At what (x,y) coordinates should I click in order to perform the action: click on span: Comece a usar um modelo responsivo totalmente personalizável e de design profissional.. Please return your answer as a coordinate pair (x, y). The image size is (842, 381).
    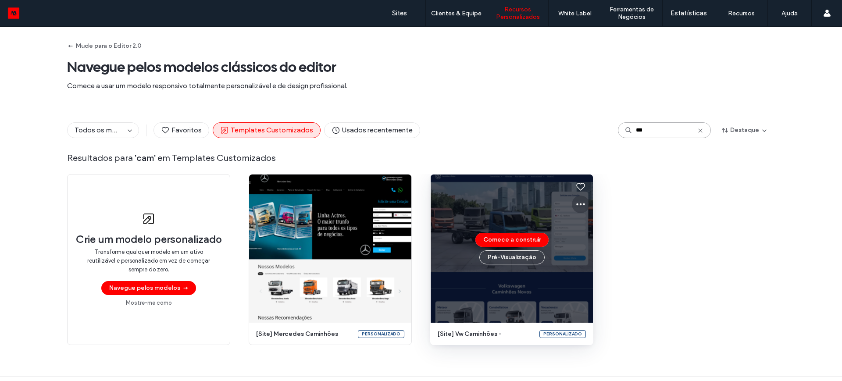
    Looking at the image, I should click on (421, 86).